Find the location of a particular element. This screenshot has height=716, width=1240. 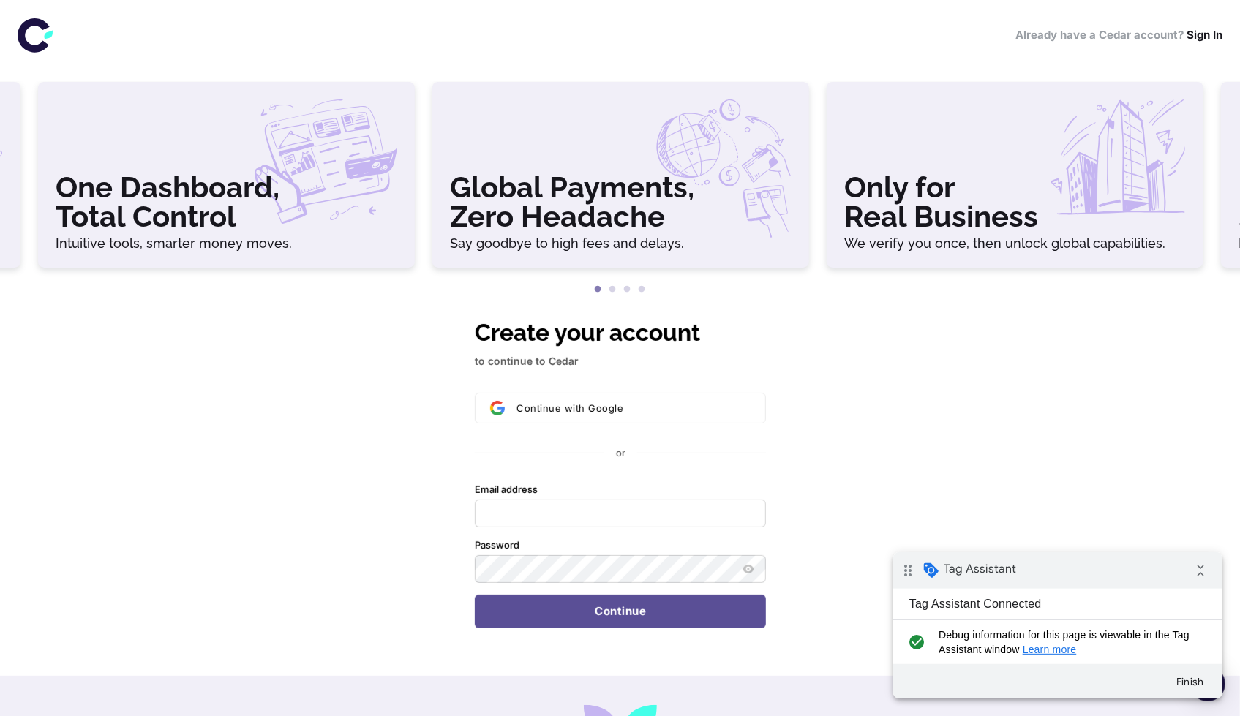

h3: One Dashboard, Total Control is located at coordinates (226, 202).